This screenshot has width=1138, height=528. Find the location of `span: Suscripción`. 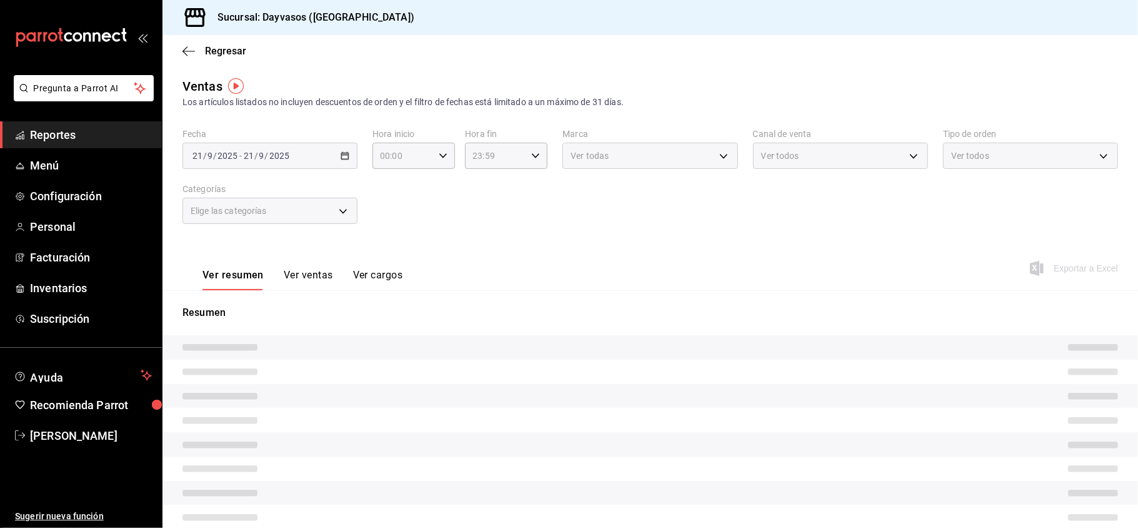

span: Suscripción is located at coordinates (91, 318).